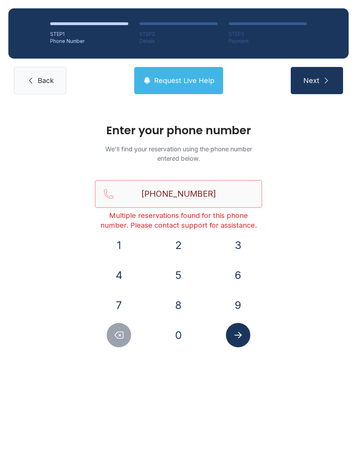 The width and height of the screenshot is (357, 461). I want to click on div: STEP 2, so click(178, 34).